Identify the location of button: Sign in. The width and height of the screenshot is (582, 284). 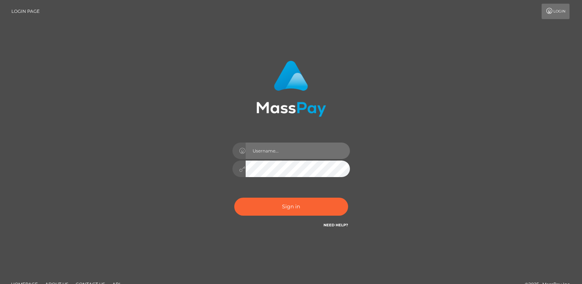
(291, 206).